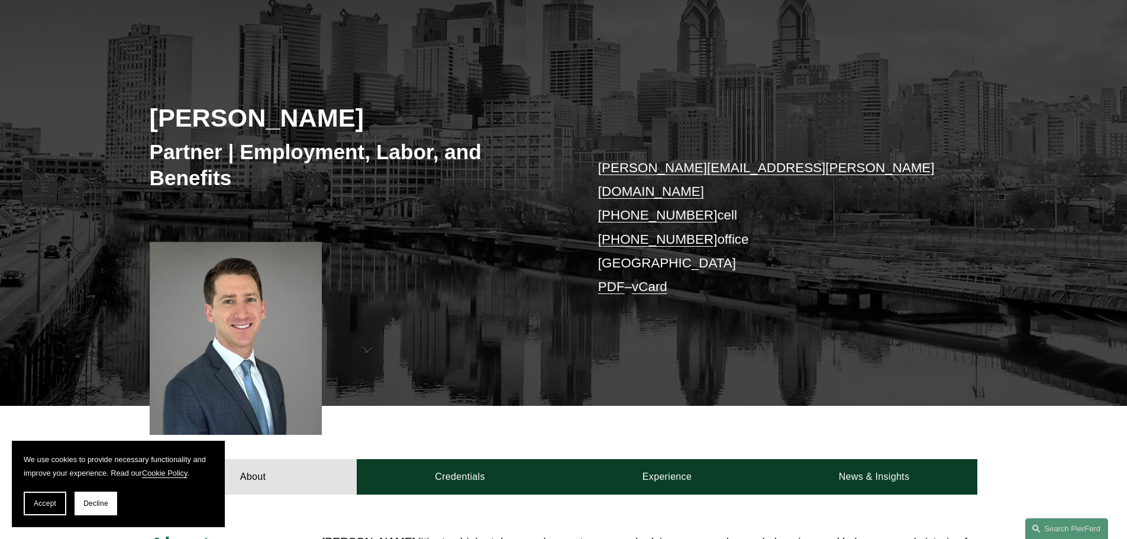  I want to click on a: About, so click(253, 477).